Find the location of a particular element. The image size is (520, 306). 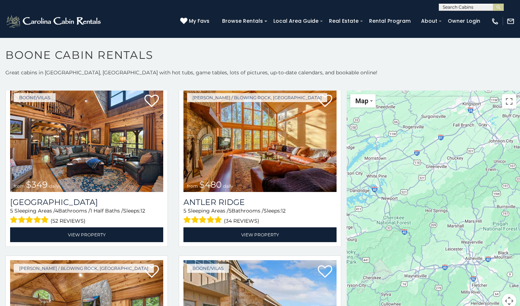

span: Map is located at coordinates (362, 101).